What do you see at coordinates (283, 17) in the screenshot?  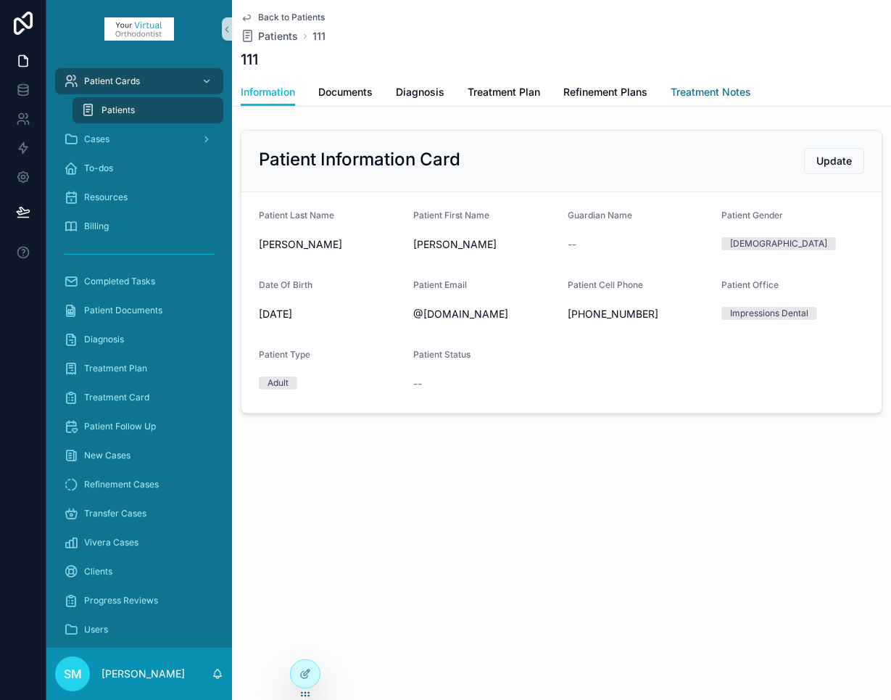 I see `a: Back to Patients` at bounding box center [283, 17].